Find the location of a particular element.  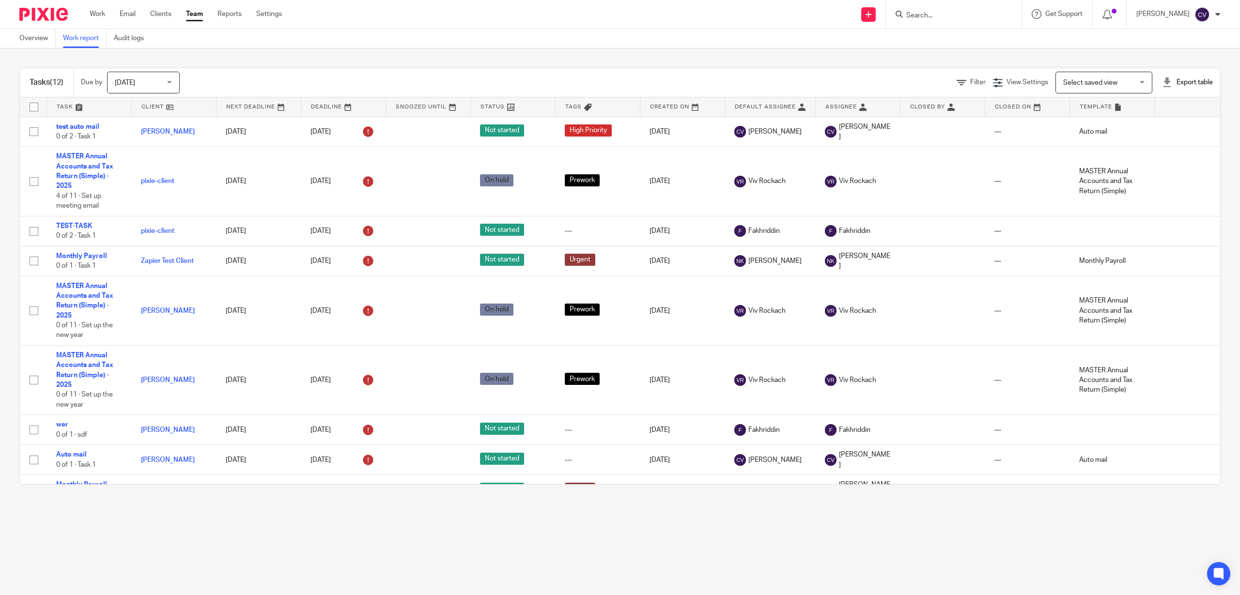

img: Pixie is located at coordinates (44, 14).